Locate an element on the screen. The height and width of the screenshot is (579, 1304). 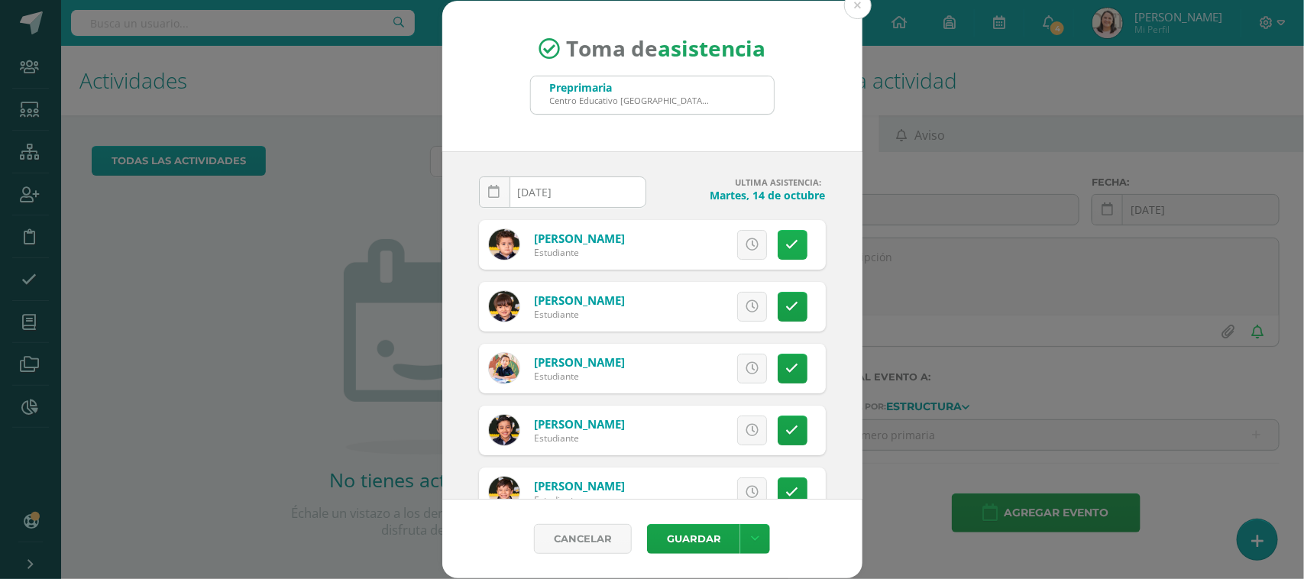
button: Guardar is located at coordinates (694, 539).